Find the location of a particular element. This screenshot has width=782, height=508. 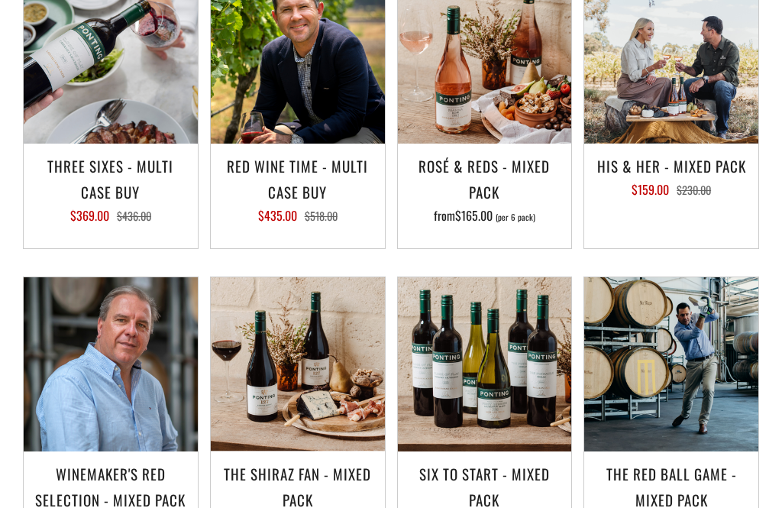

h3: Rosé & Reds - Mixed Pack is located at coordinates (485, 179).